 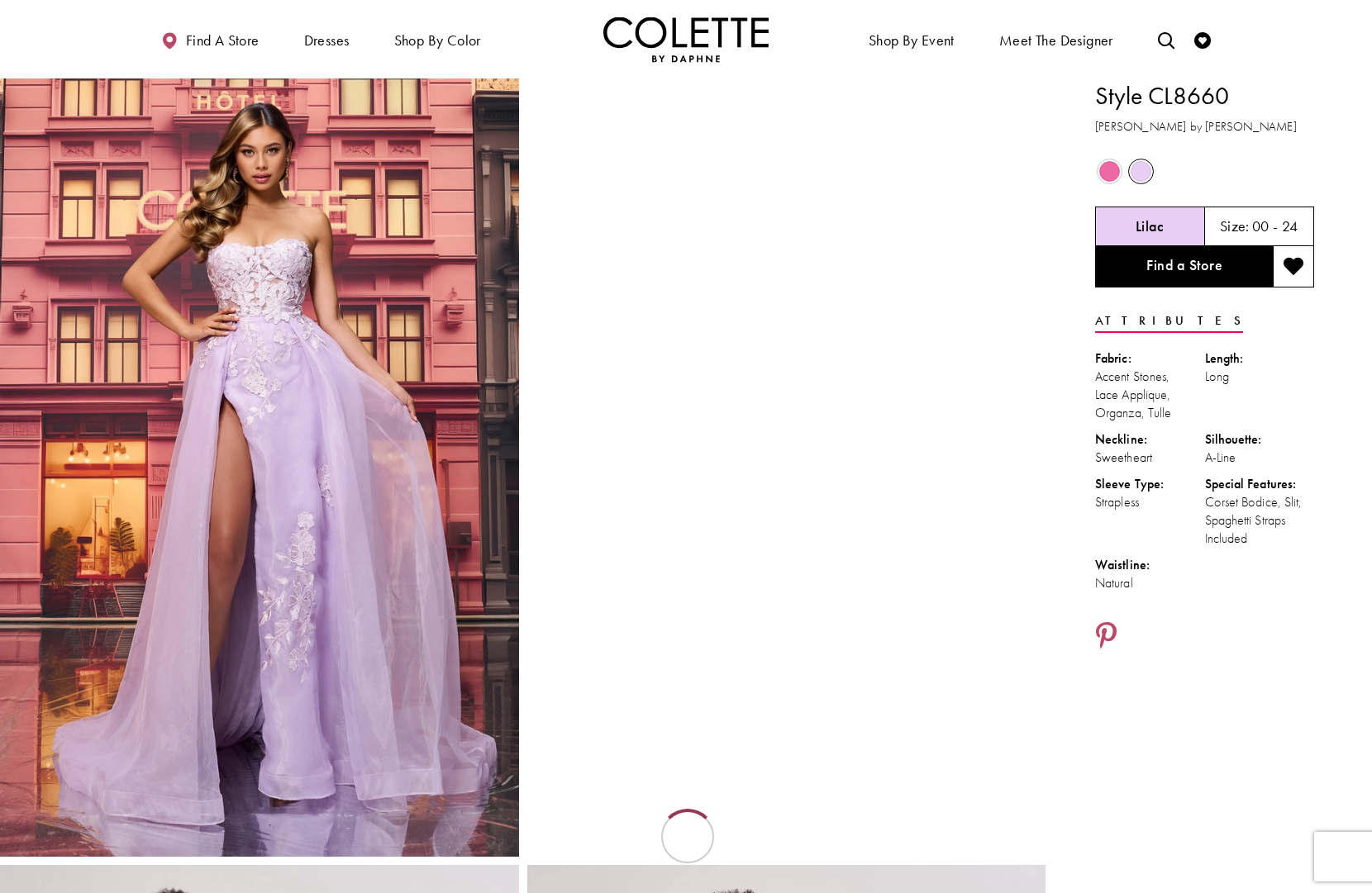 What do you see at coordinates (1150, 565) in the screenshot?
I see `div: Waistline:` at bounding box center [1150, 565].